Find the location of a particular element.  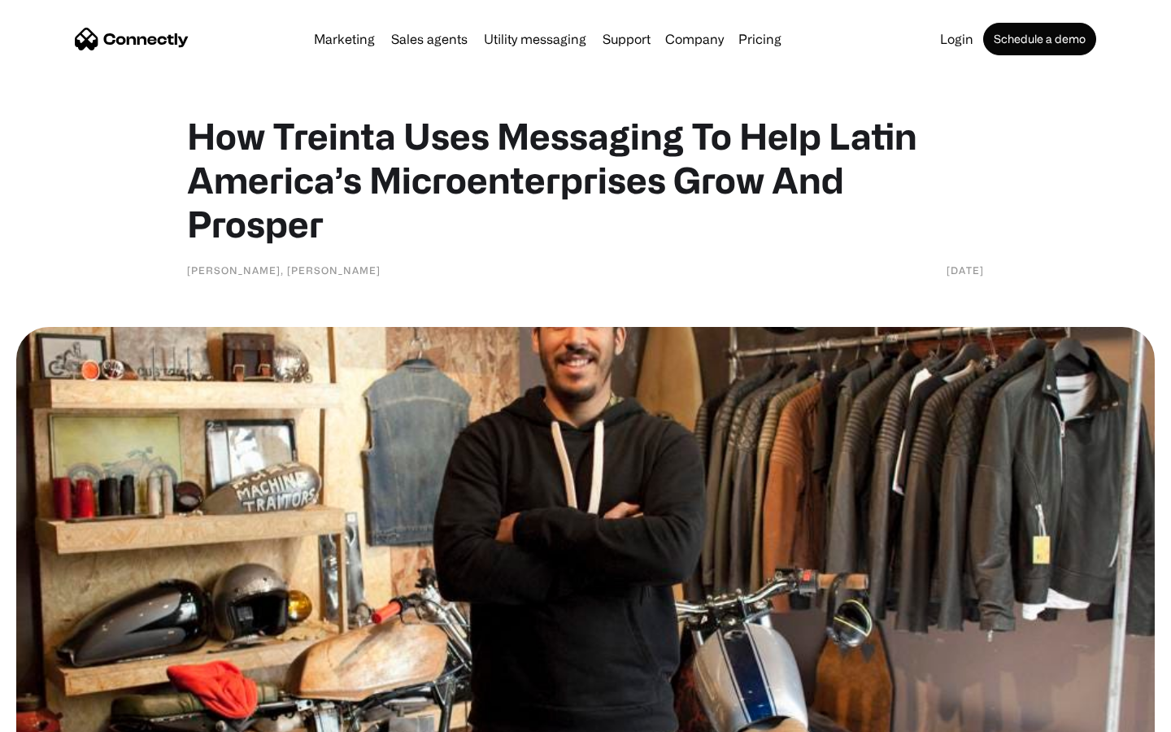

ul: Language list is located at coordinates (65, 715).